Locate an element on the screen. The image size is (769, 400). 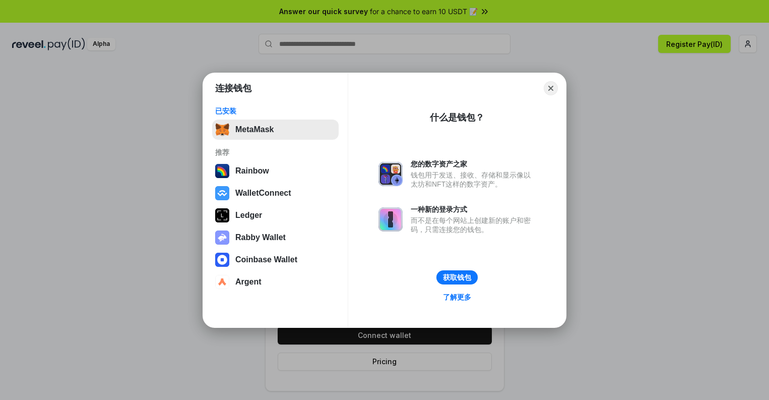
button: Rabby Wallet is located at coordinates (275, 237).